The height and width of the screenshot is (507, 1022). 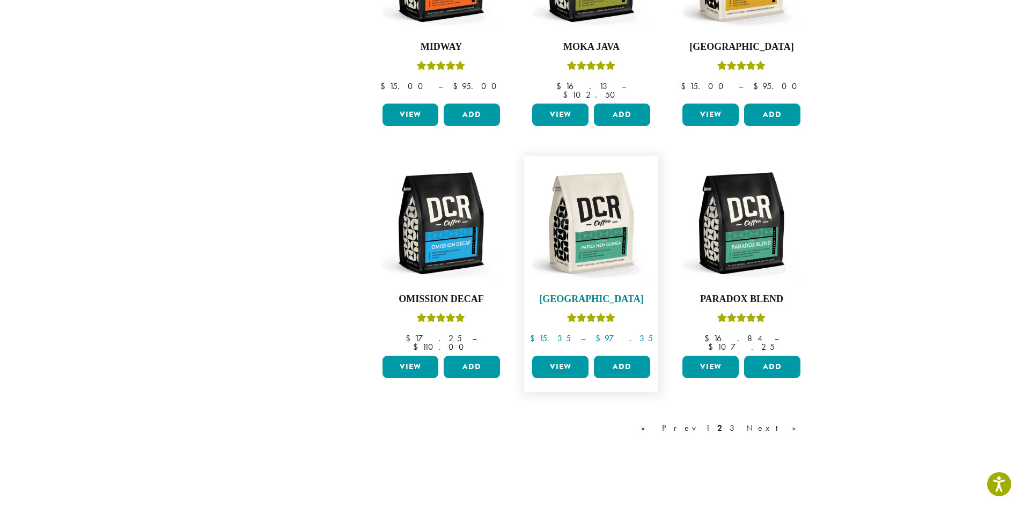 What do you see at coordinates (774, 428) in the screenshot?
I see `a: Next »` at bounding box center [774, 428].